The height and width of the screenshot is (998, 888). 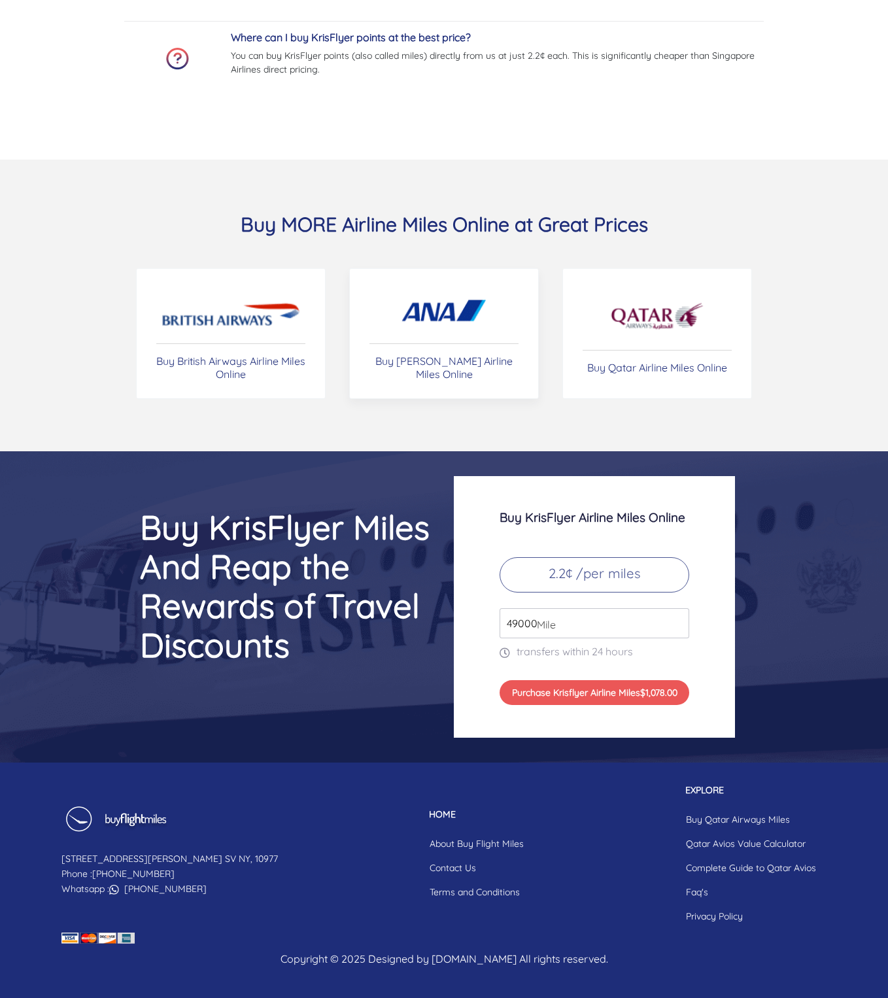 I want to click on p: transfers within 24 hours, so click(x=594, y=651).